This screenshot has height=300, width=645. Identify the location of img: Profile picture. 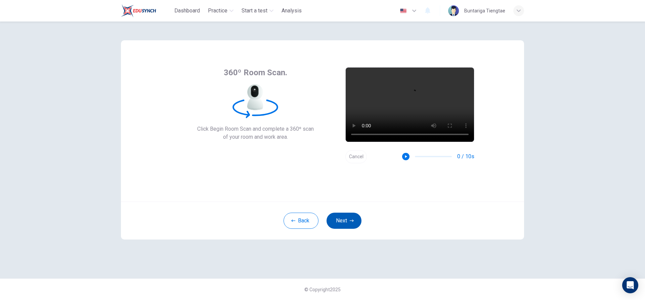
(453, 11).